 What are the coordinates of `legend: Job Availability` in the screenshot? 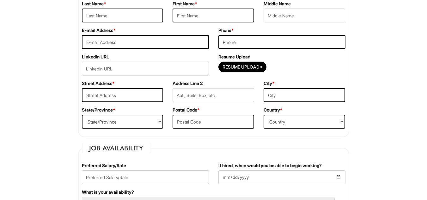 It's located at (116, 148).